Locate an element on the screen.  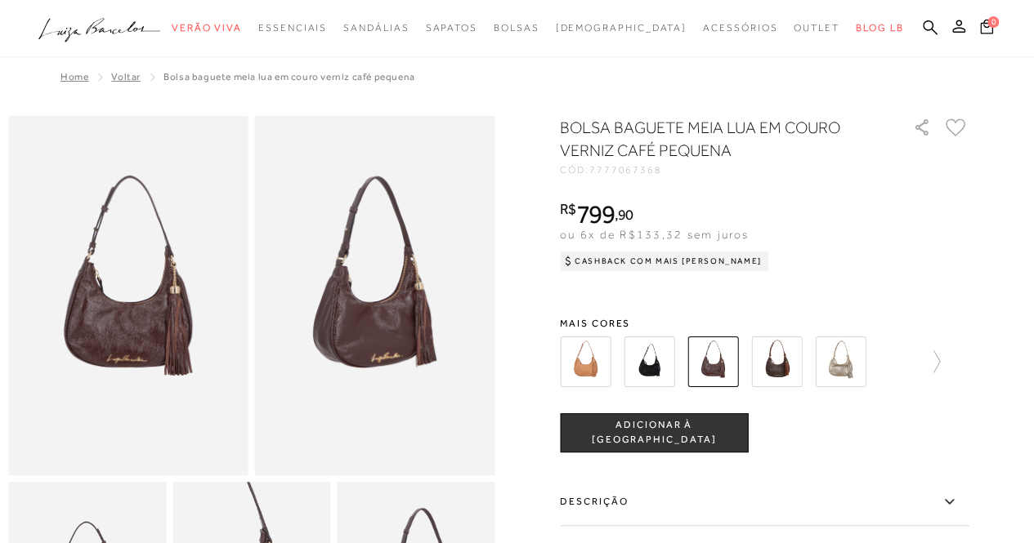
span: 799 is located at coordinates (595, 214).